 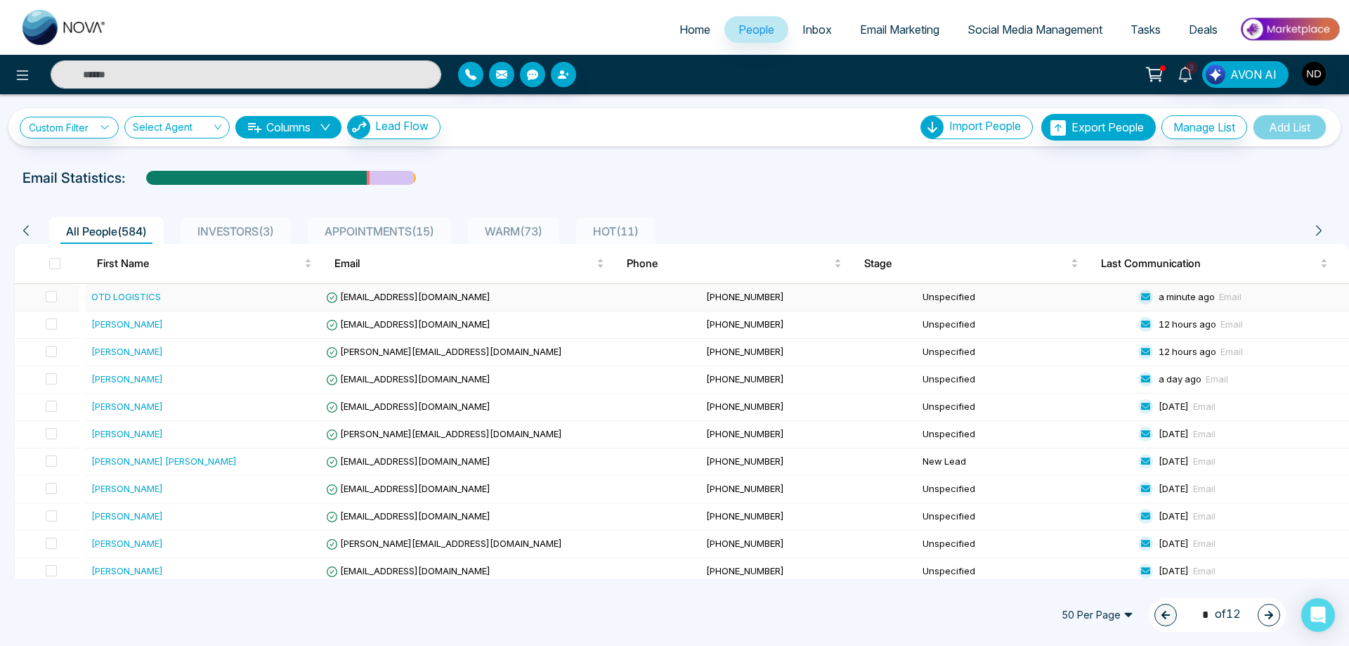 What do you see at coordinates (1203, 30) in the screenshot?
I see `a: Deals` at bounding box center [1203, 30].